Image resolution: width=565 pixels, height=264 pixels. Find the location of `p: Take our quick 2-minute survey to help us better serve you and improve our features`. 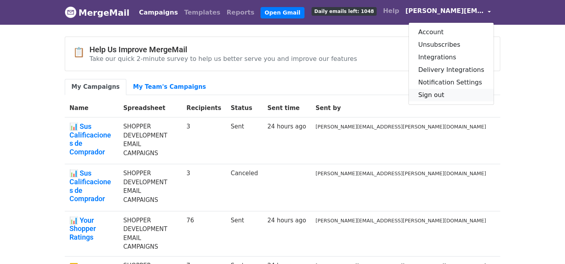

p: Take our quick 2-minute survey to help us better serve you and improve our features is located at coordinates (223, 58).